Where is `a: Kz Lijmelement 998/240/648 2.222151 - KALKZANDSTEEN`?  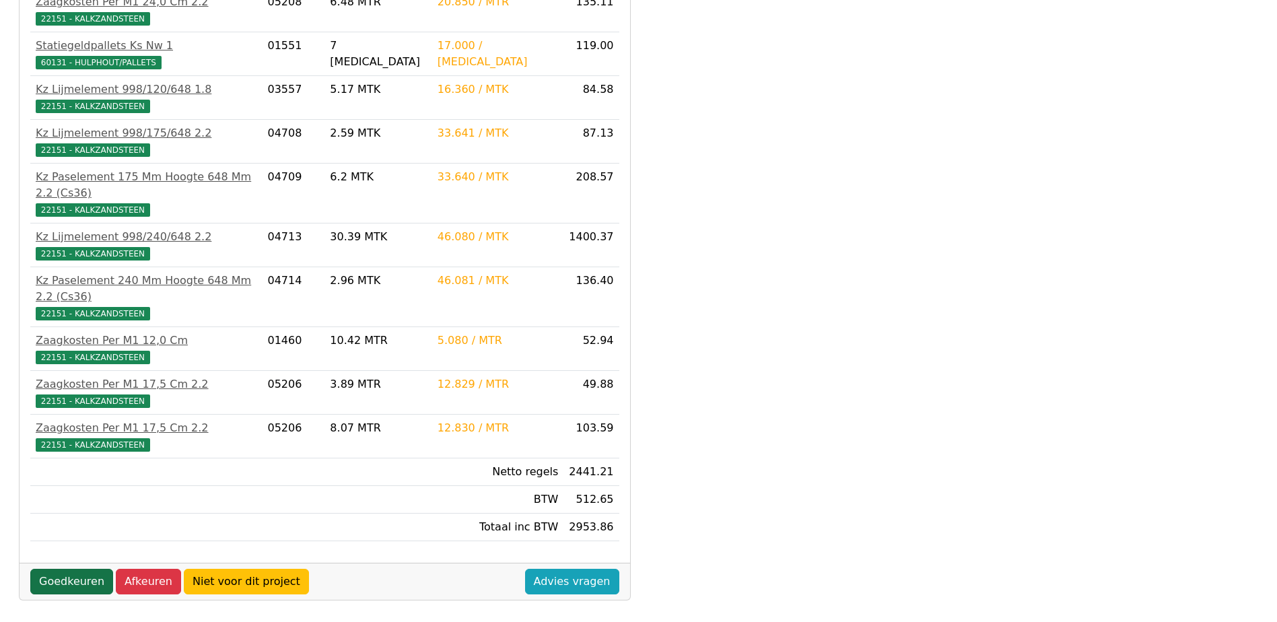
a: Kz Lijmelement 998/240/648 2.222151 - KALKZANDSTEEN is located at coordinates (146, 245).